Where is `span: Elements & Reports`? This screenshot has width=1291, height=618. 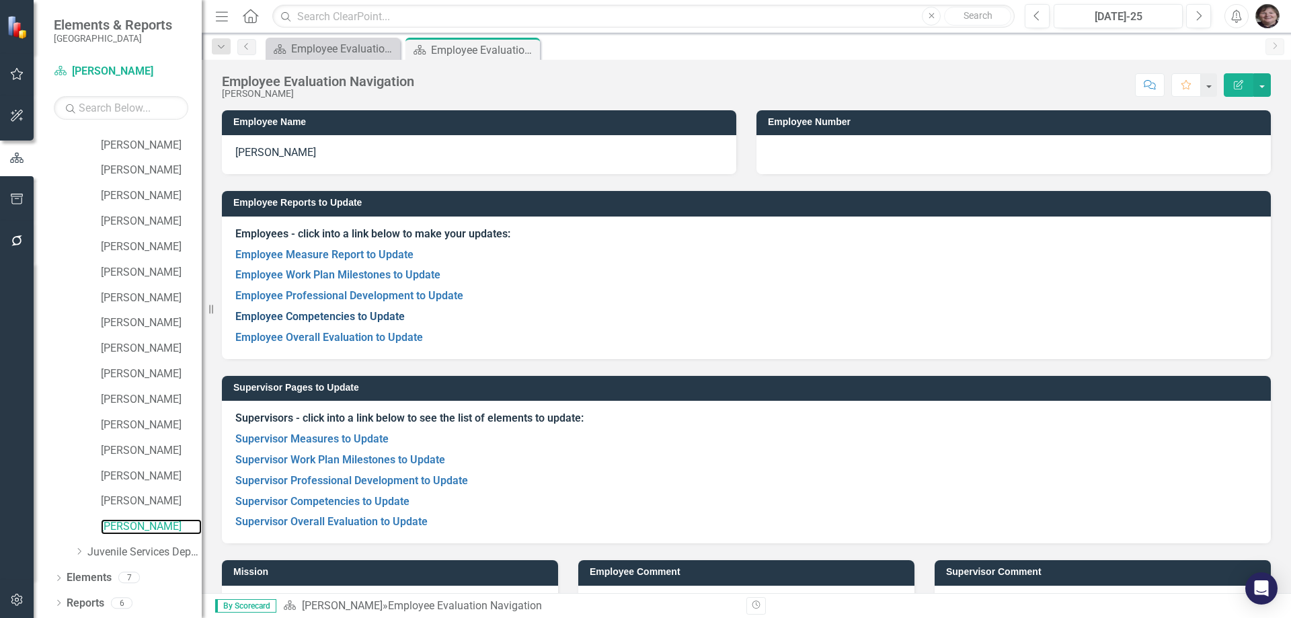
span: Elements & Reports is located at coordinates (113, 25).